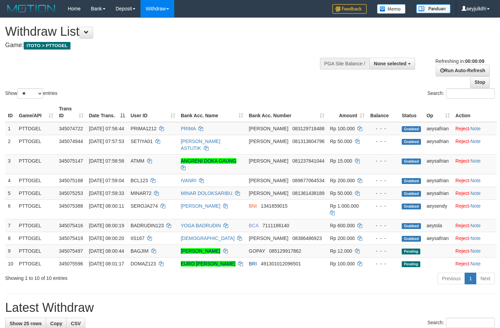  I want to click on span: Copy 081361438189 to clipboard, so click(308, 193).